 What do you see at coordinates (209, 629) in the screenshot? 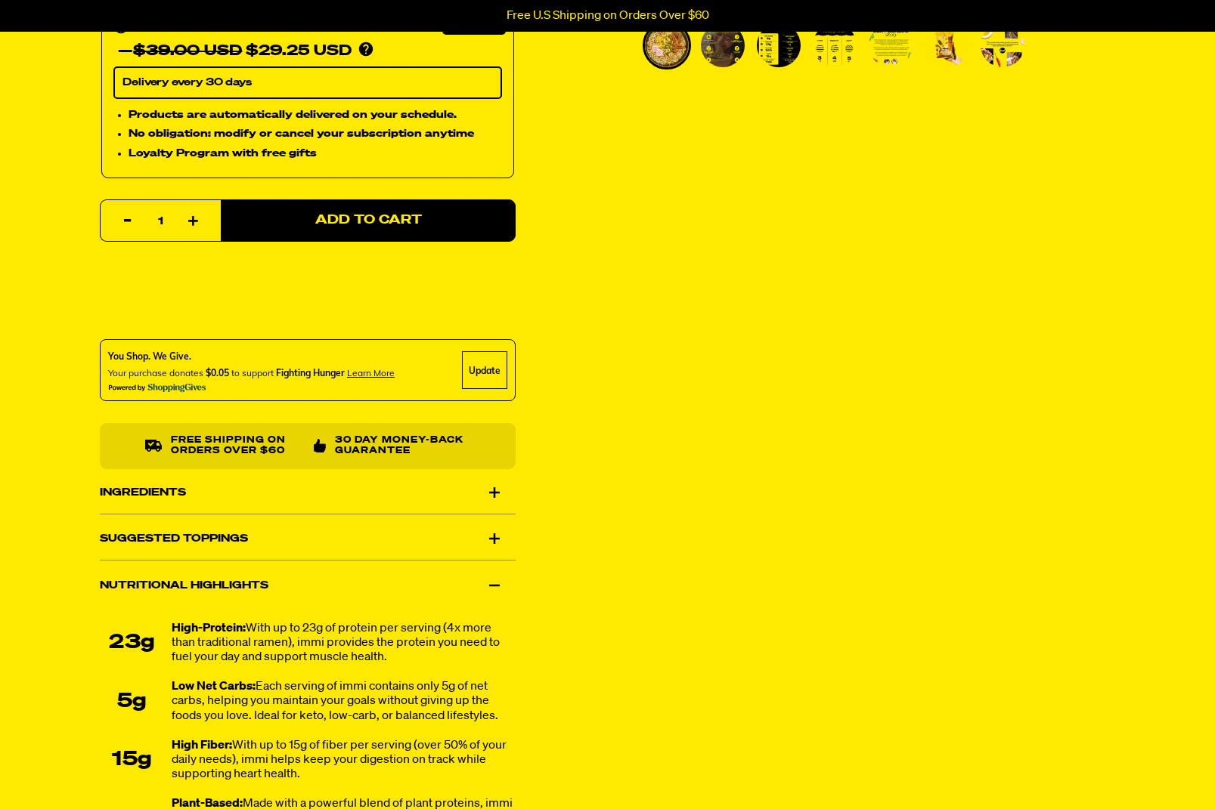
I see `strong: High-Protein:` at bounding box center [209, 629].